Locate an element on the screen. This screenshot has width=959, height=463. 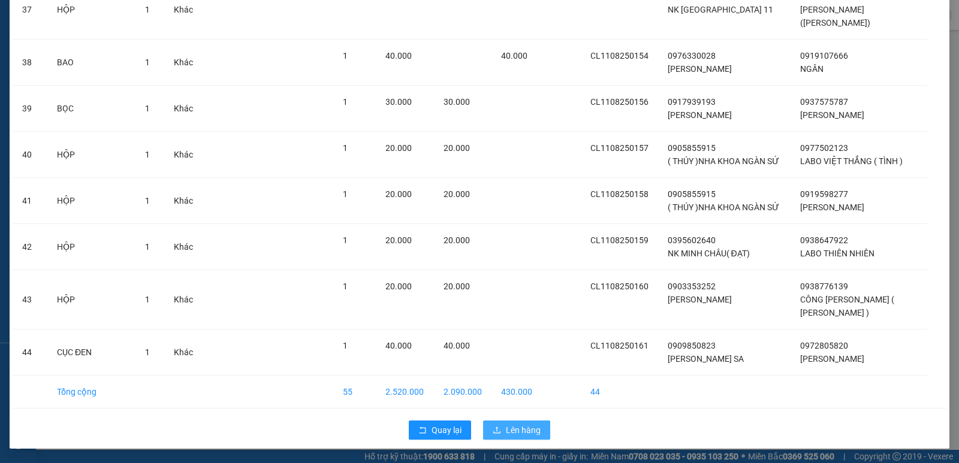
span: 0919598277 is located at coordinates (824, 194).